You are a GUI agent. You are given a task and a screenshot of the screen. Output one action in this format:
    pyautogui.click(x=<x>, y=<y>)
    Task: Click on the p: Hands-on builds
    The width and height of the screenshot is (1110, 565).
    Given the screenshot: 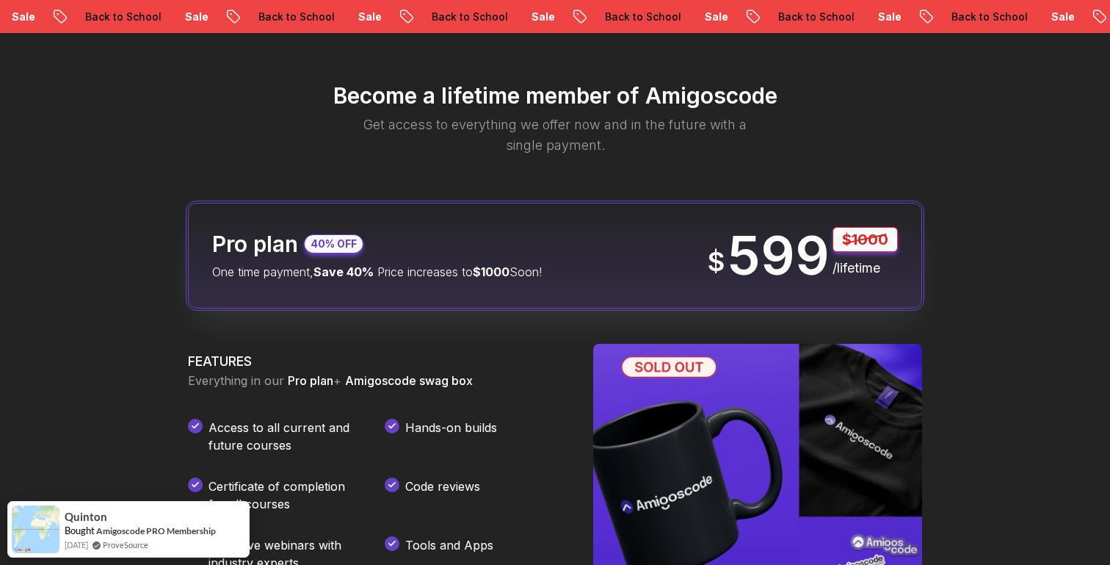 What is the action you would take?
    pyautogui.click(x=451, y=436)
    